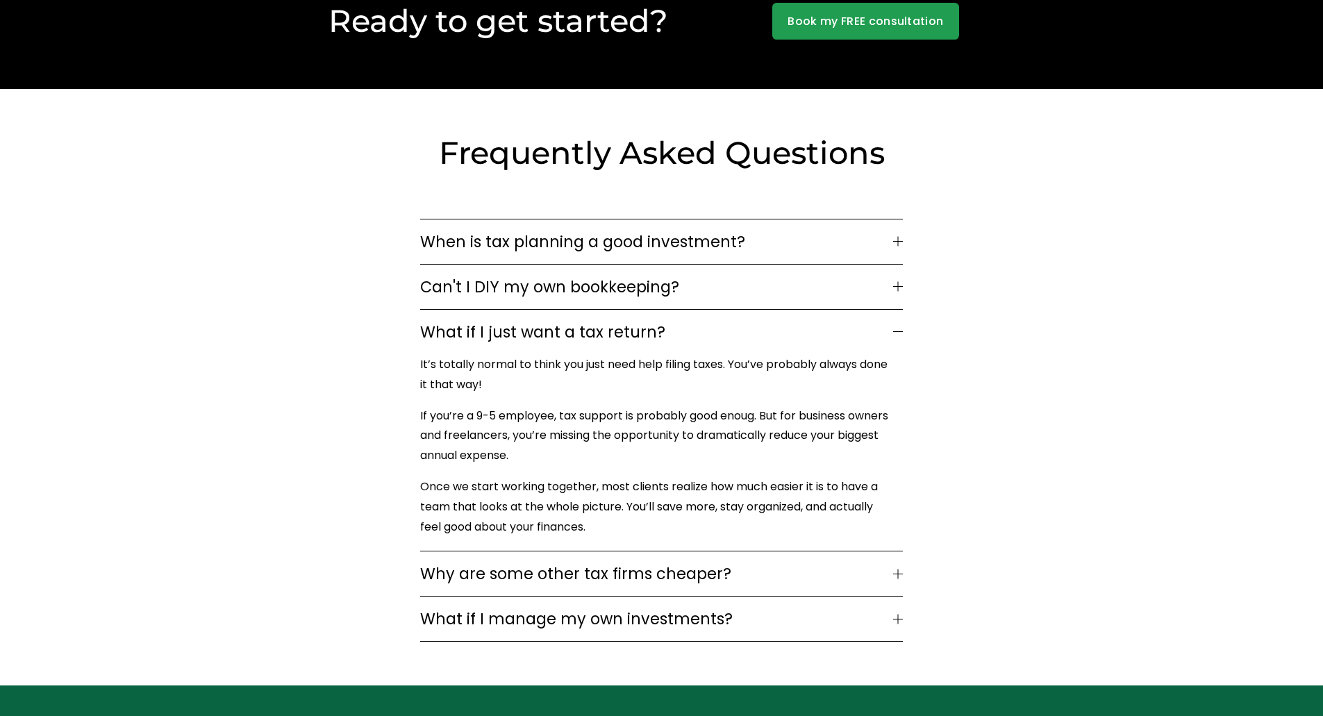 This screenshot has height=716, width=1323. Describe the element at coordinates (656, 574) in the screenshot. I see `span: Why are some other tax firms cheaper?` at that location.